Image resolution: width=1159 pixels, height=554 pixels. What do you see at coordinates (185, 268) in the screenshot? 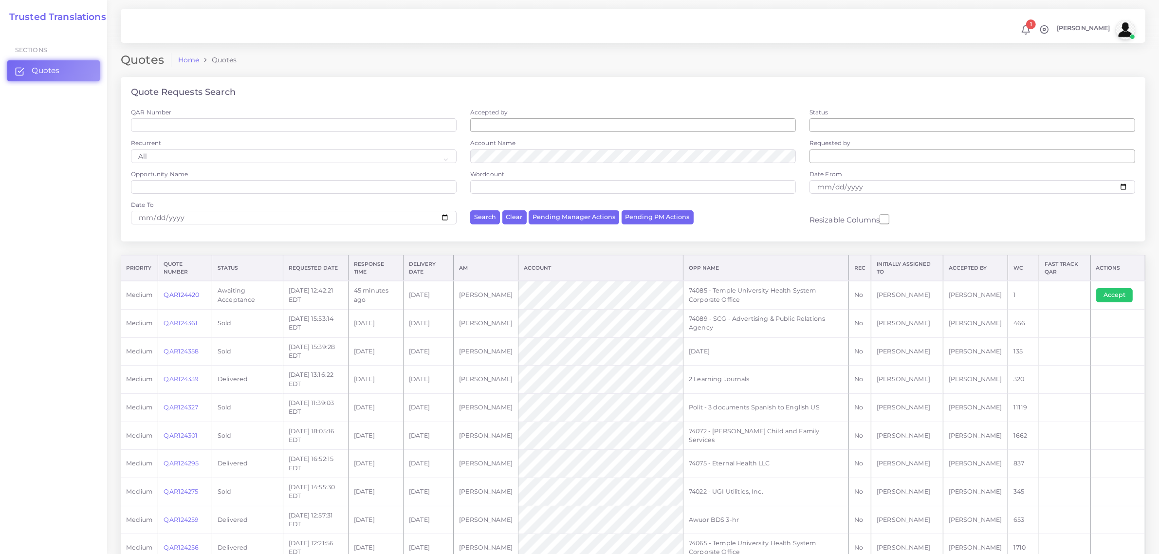
I see `th: Quote Number` at bounding box center [185, 268].